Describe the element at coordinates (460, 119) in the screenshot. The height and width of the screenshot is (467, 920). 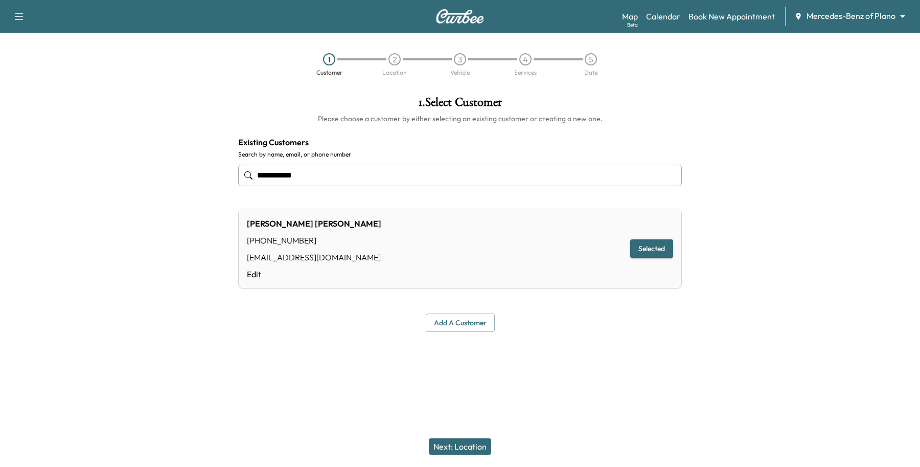
I see `h6: Please choose a customer by either selecting an existing customer or creating a new one.` at that location.